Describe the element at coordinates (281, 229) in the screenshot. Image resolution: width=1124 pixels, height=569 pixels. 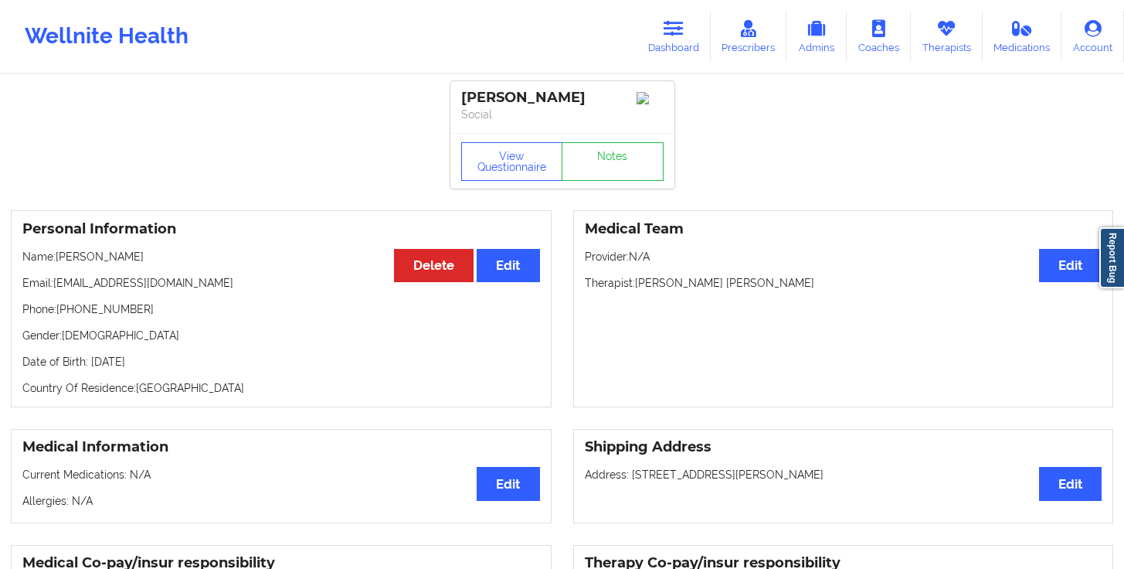
I see `h3: Personal Information` at that location.